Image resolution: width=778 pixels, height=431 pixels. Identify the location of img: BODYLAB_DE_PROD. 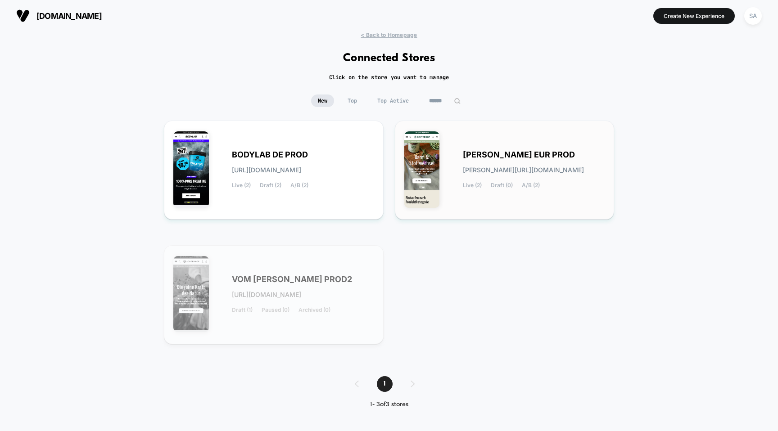
(191, 170).